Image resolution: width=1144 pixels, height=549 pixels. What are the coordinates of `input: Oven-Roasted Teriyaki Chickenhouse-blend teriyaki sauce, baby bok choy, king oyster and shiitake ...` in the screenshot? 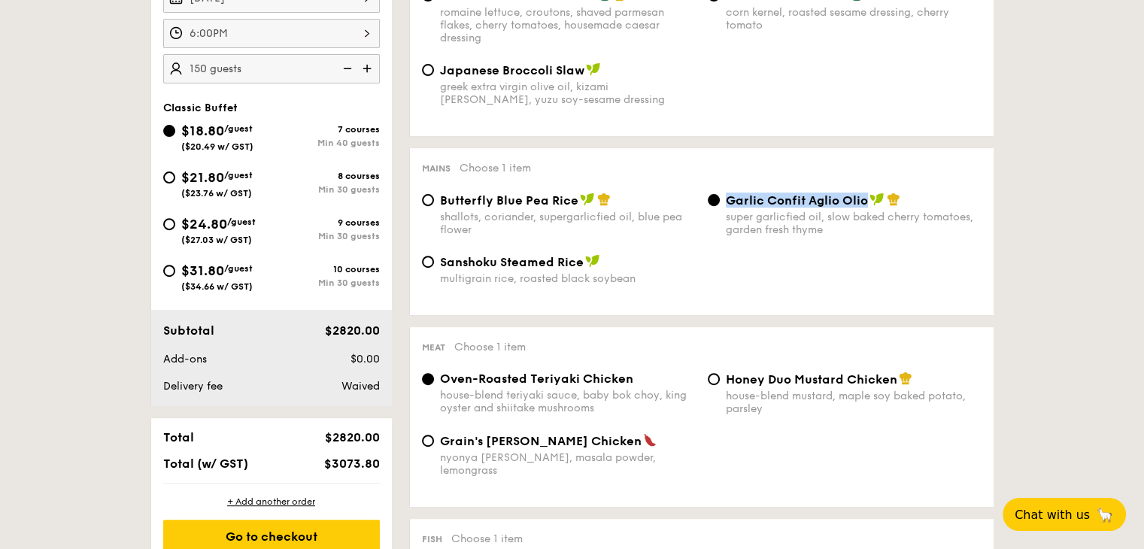 It's located at (428, 379).